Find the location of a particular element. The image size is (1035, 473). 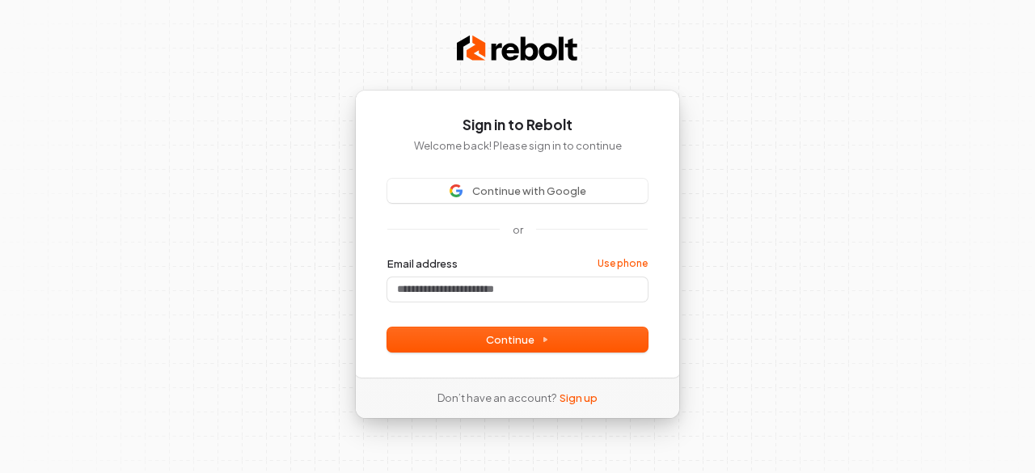

p: Welcome back! Please sign in to continue is located at coordinates (518, 146).